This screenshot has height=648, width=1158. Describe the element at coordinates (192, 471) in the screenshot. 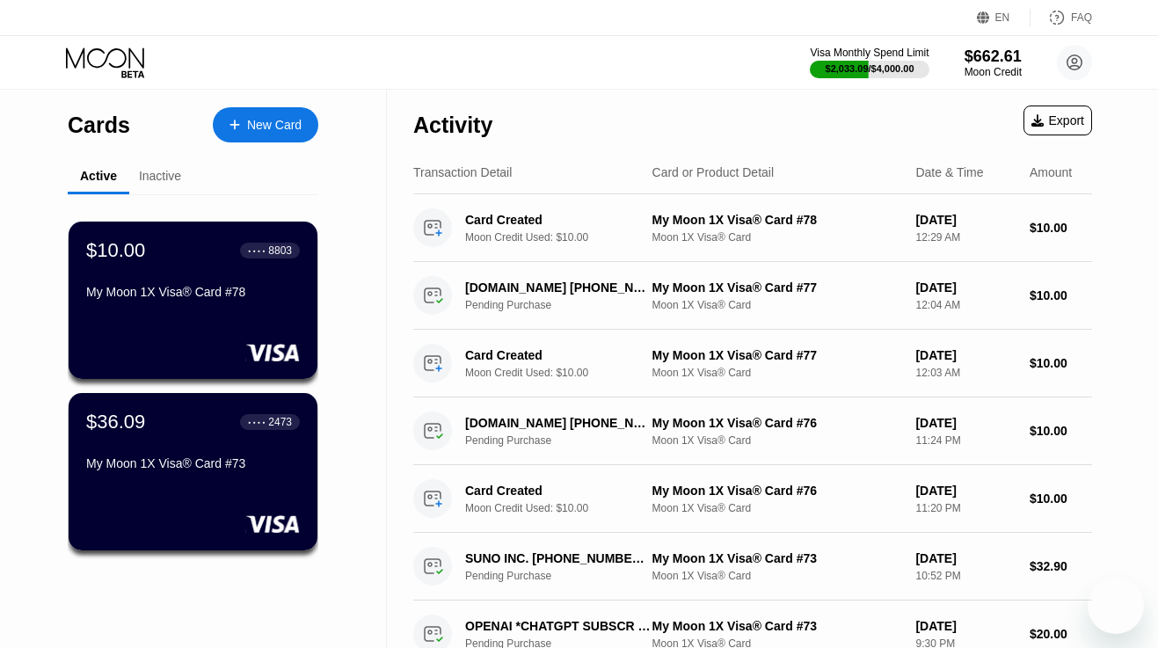

I see `div: $36.09● ● ● ●2473My Moon 1X Visa® Card #73` at that location.